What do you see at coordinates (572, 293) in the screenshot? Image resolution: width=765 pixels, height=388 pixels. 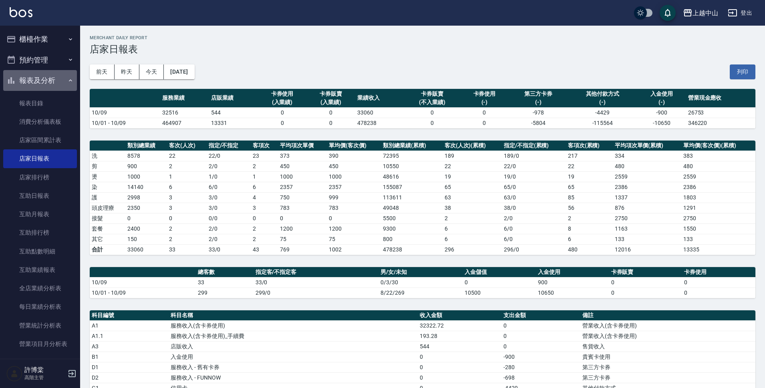 I see `td: 10650` at bounding box center [572, 293].